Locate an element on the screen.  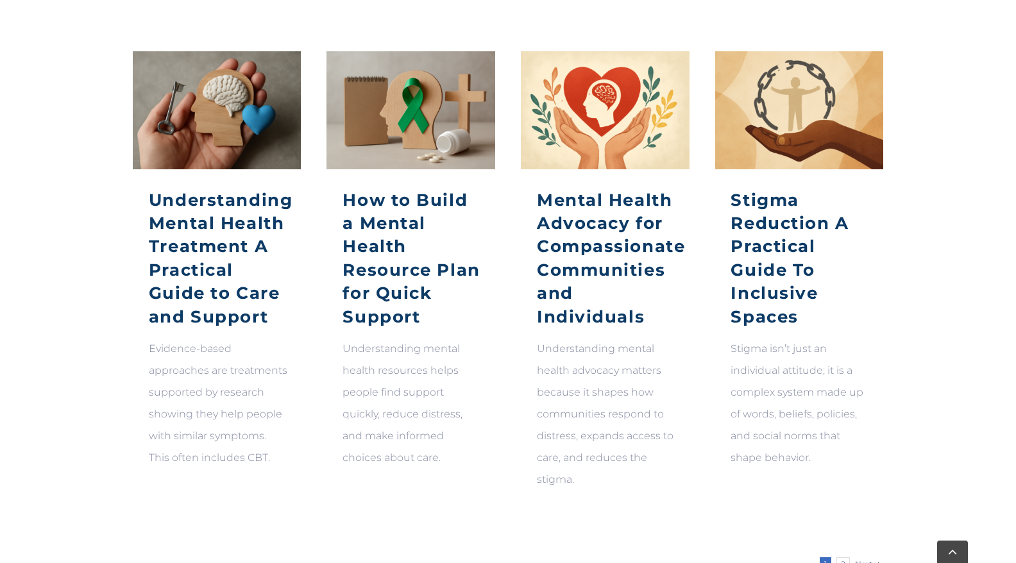
p: Evidence-based approaches are treatments supported by research showing they help people with simi... is located at coordinates (219, 403).